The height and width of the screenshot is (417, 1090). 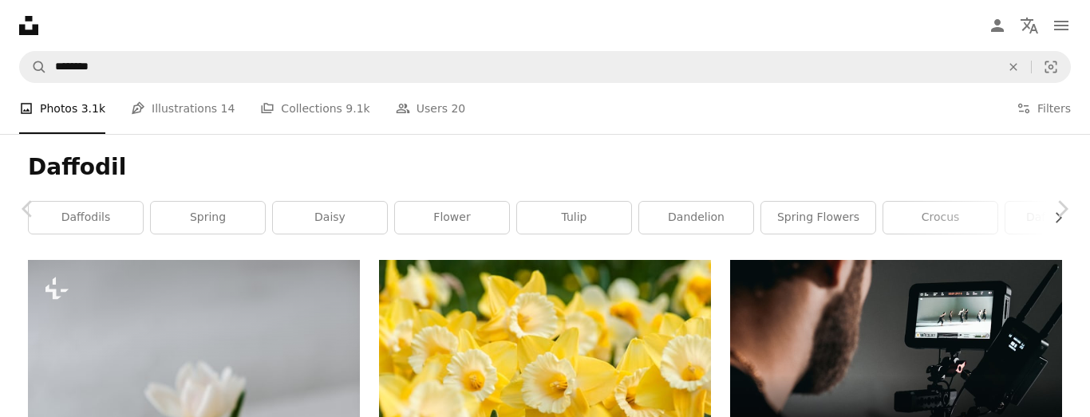 What do you see at coordinates (1013, 67) in the screenshot?
I see `button: Clear` at bounding box center [1013, 67].